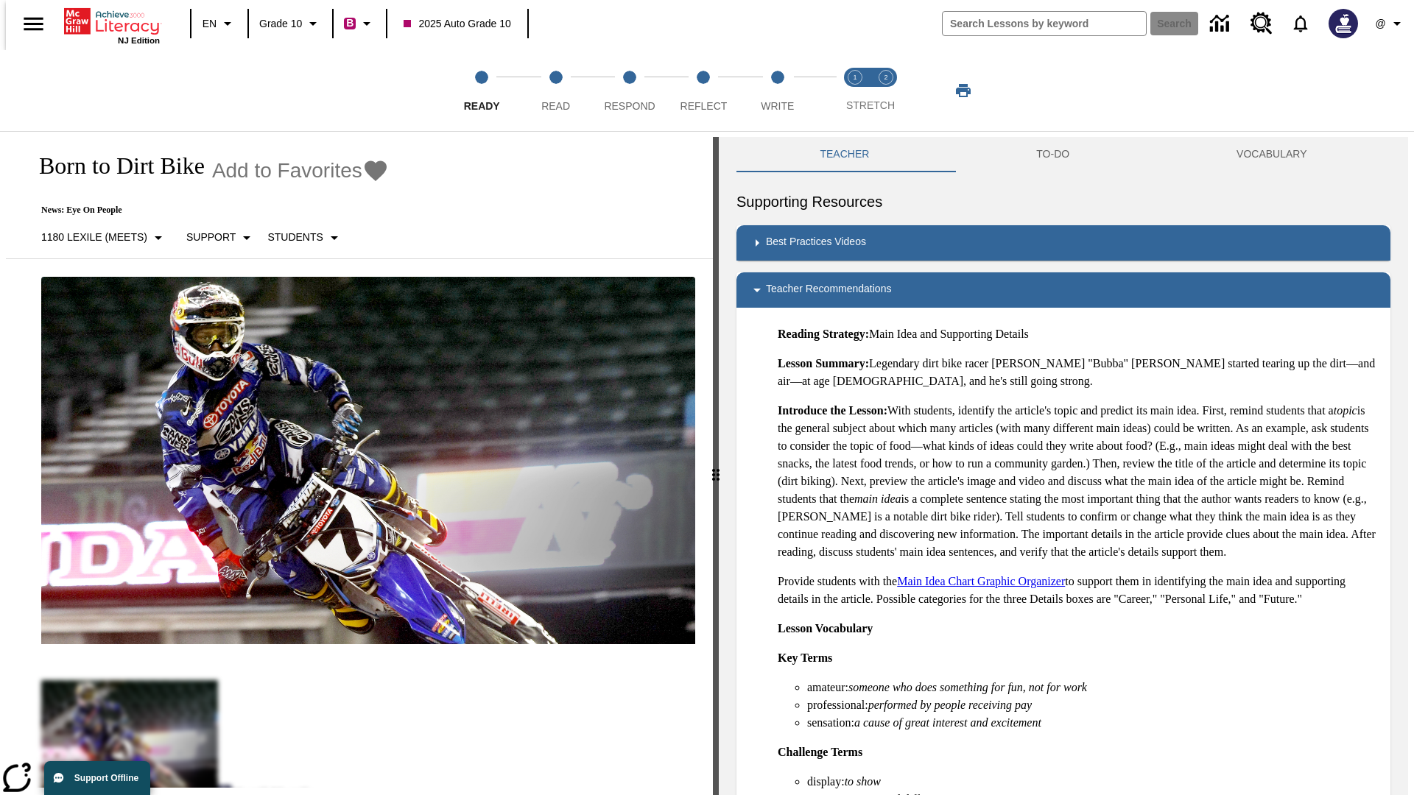  I want to click on em: a cause of great interest and excitement, so click(948, 723).